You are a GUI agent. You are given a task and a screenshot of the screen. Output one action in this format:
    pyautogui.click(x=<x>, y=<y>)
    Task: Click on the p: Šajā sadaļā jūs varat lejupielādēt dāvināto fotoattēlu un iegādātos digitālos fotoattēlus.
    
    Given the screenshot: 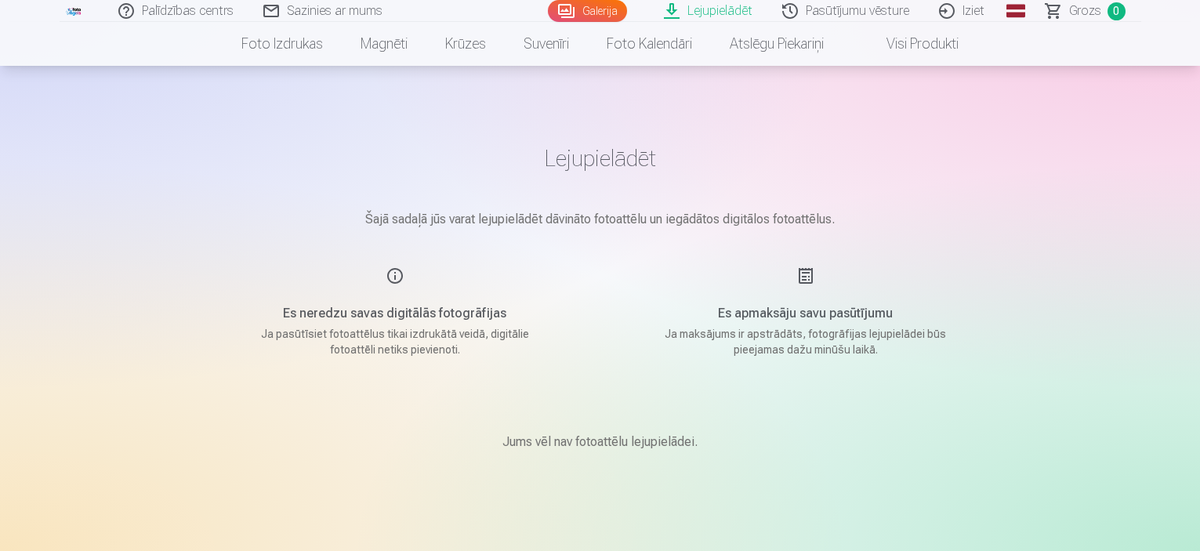 What is the action you would take?
    pyautogui.click(x=600, y=219)
    